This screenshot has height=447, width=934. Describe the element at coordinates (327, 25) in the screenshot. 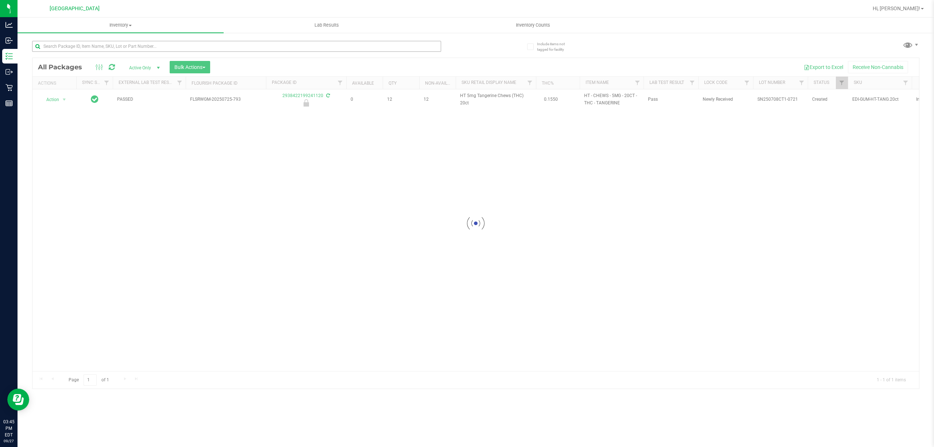

I see `span: Lab Results` at that location.